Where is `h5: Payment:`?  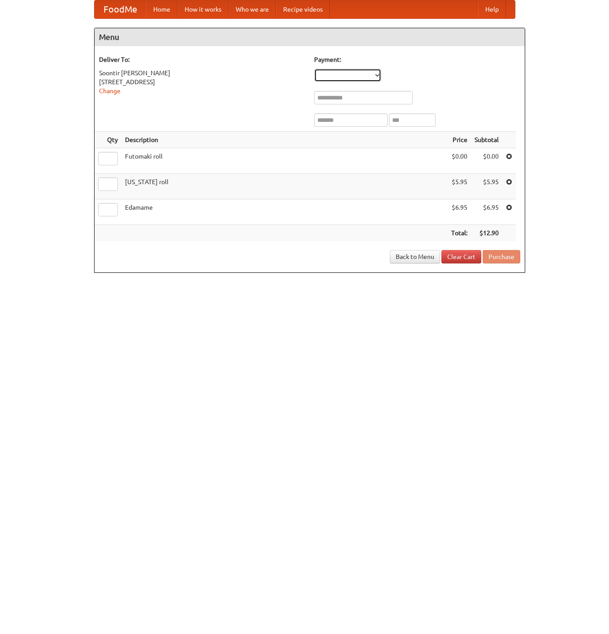
h5: Payment: is located at coordinates (417, 60).